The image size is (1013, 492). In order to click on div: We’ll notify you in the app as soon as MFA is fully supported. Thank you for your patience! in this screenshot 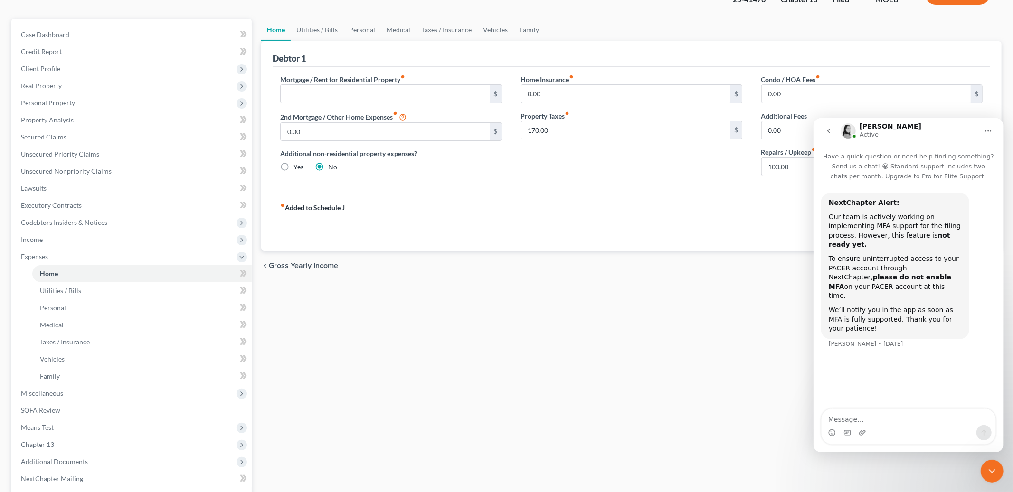, I will do `click(82, 201)`.